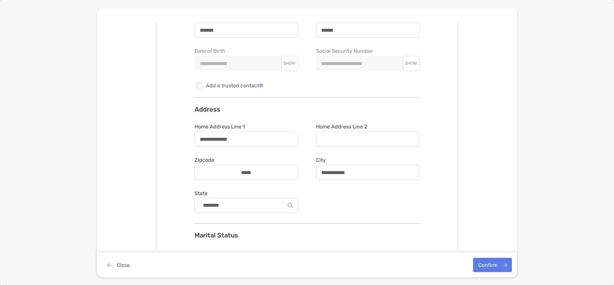  Describe the element at coordinates (246, 126) in the screenshot. I see `span: Home Address Line 1` at that location.